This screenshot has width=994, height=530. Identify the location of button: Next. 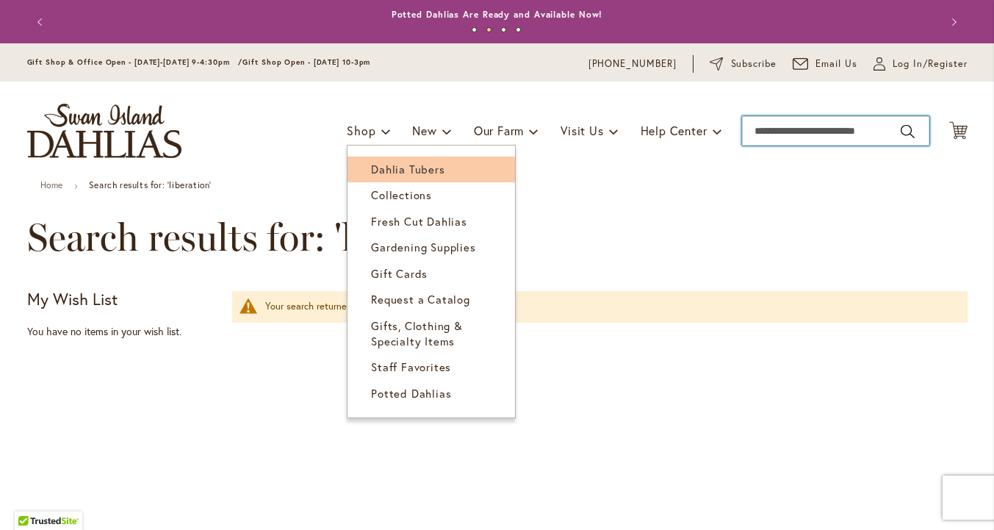
(953, 22).